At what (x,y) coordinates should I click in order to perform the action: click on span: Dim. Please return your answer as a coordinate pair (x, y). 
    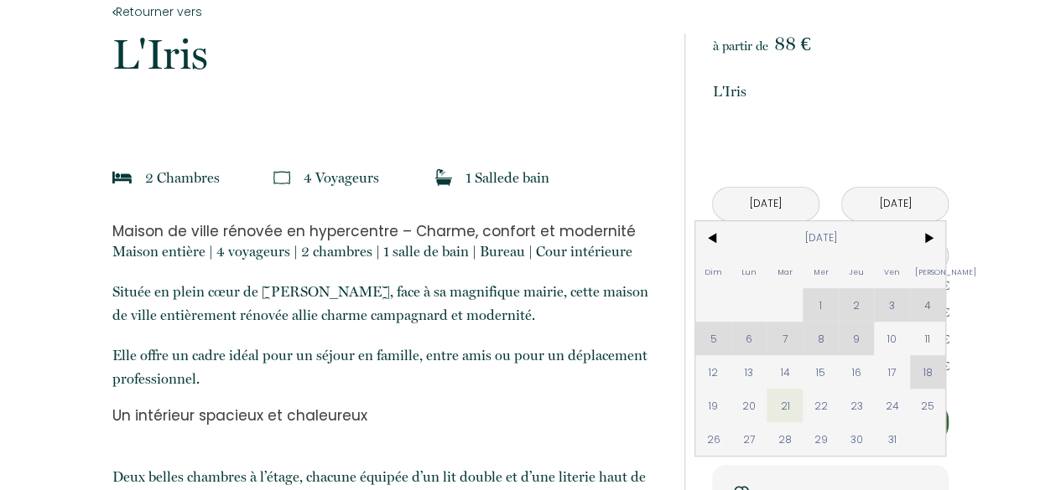
    Looking at the image, I should click on (713, 272).